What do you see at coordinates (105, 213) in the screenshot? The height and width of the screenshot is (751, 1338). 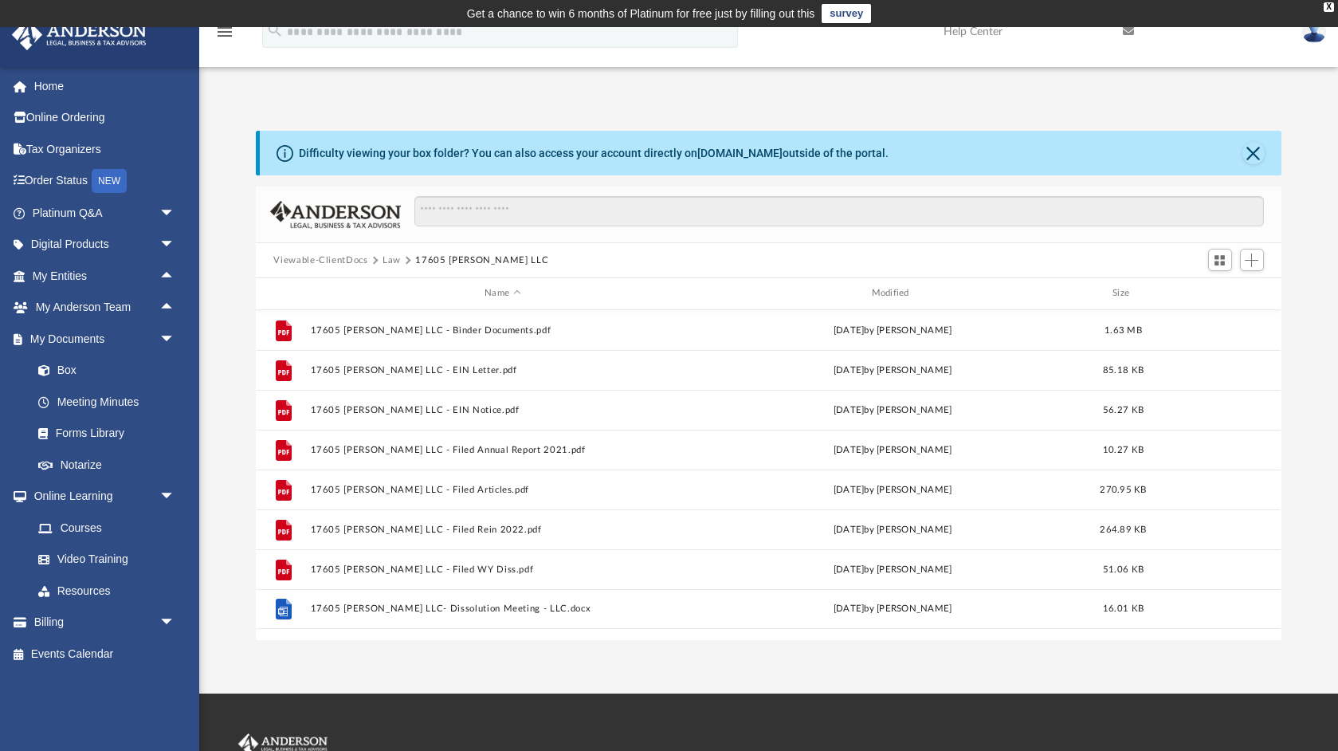 I see `a: Platinum Q&Aarrow_drop_down` at bounding box center [105, 213].